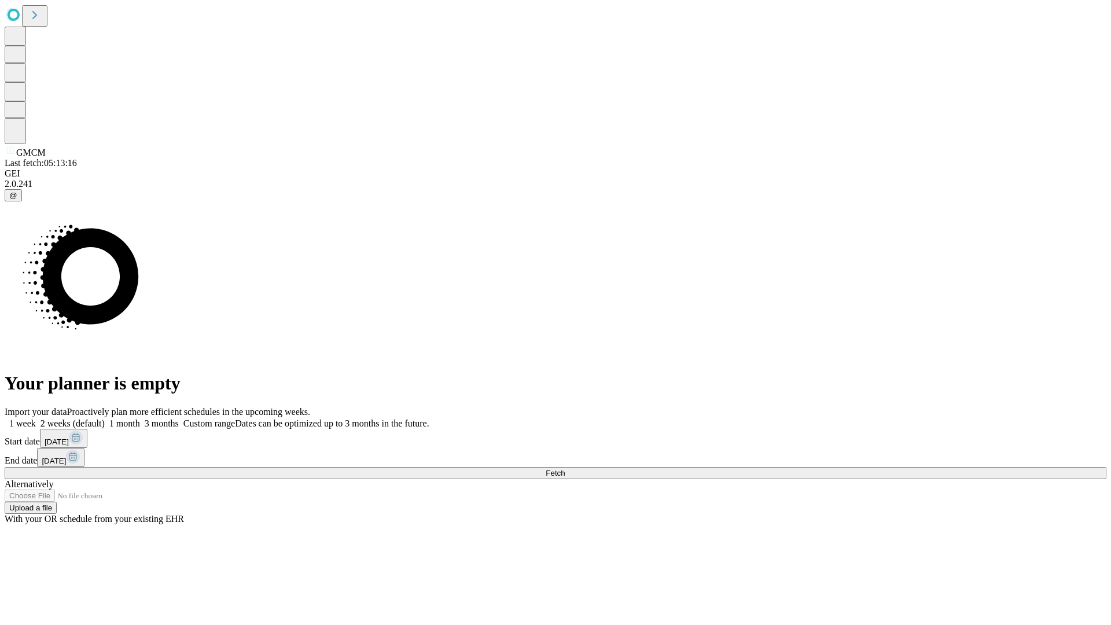 Image resolution: width=1111 pixels, height=625 pixels. Describe the element at coordinates (23, 423) in the screenshot. I see `span: 1 week` at that location.